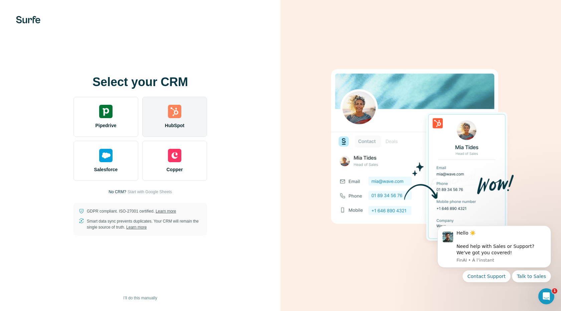 The height and width of the screenshot is (311, 561). What do you see at coordinates (421, 156) in the screenshot?
I see `img: HUBSPOT image` at bounding box center [421, 156].